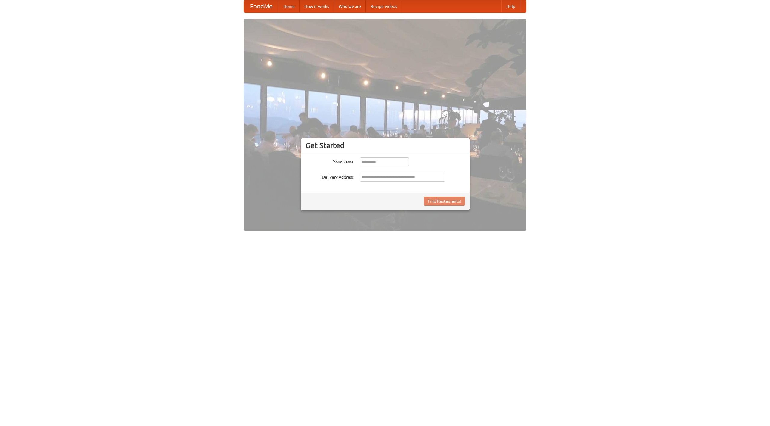 The width and height of the screenshot is (770, 426). I want to click on button: Find Restaurants!, so click(444, 201).